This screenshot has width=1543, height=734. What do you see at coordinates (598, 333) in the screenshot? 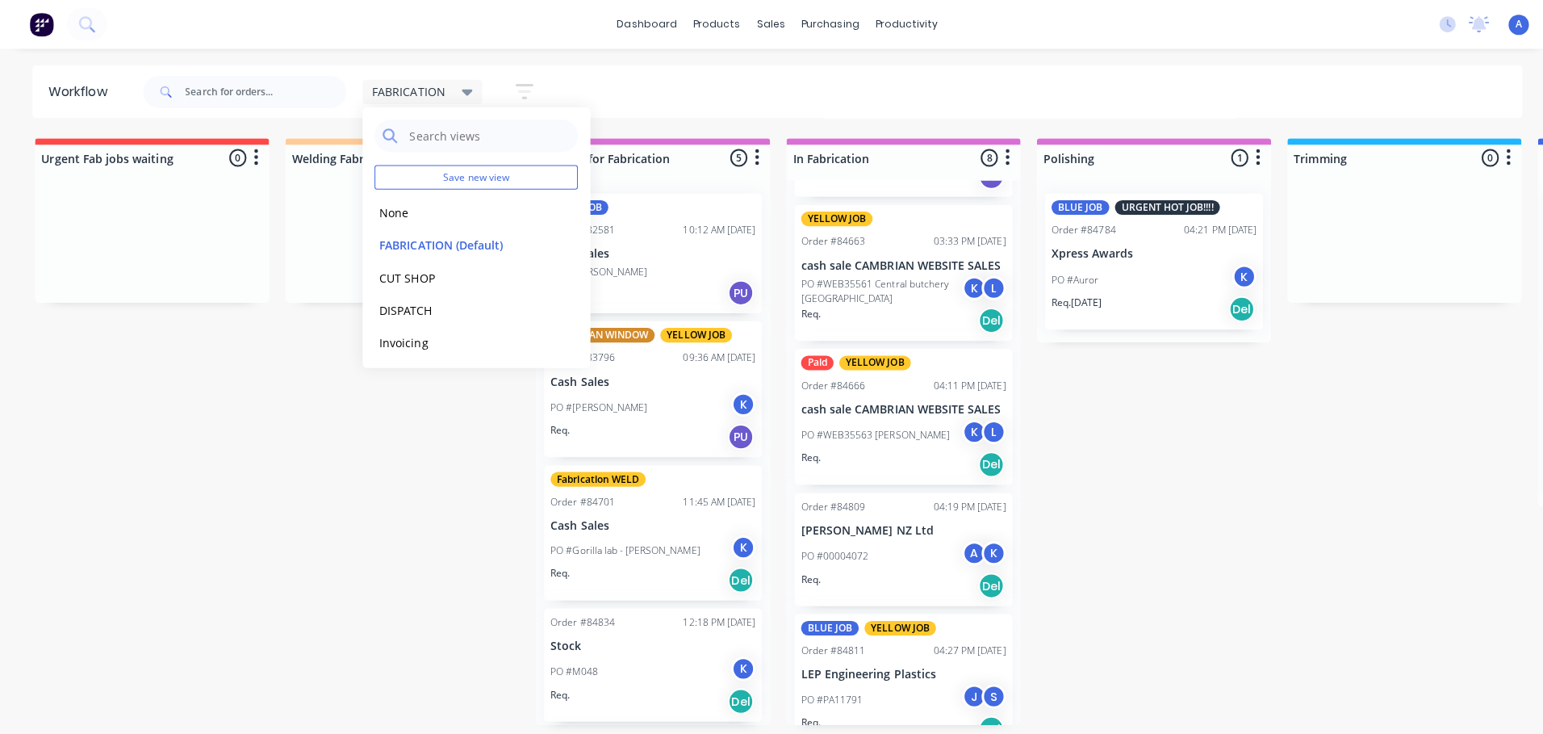
I see `div: CARAVAN WINDOW` at bounding box center [598, 333].